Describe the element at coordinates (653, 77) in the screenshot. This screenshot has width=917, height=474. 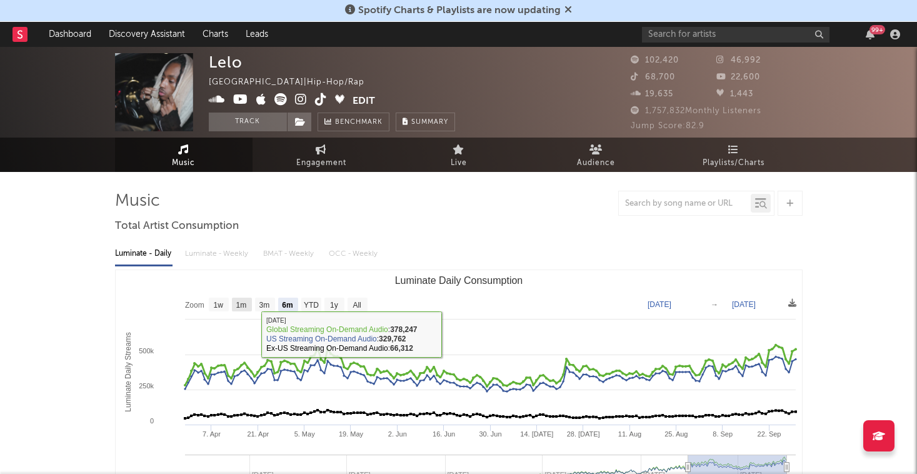
I see `span: 68,700` at that location.